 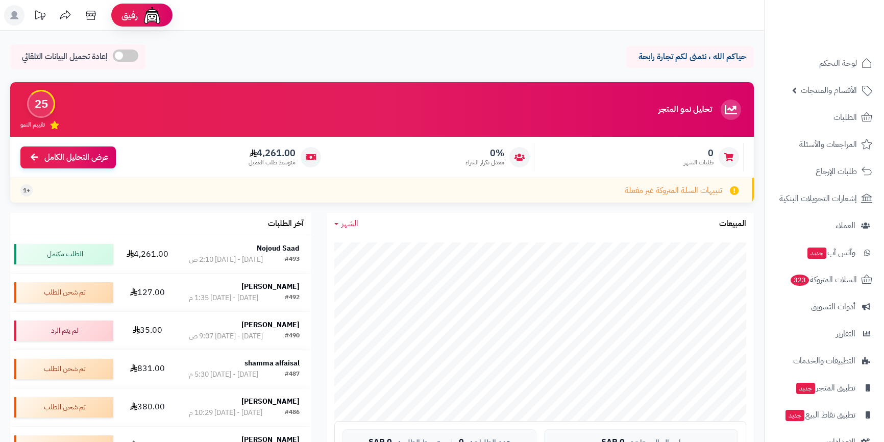 What do you see at coordinates (690, 57) in the screenshot?
I see `p: حياكم الله ، نتمنى لكم تجارة رابحة` at bounding box center [690, 57].